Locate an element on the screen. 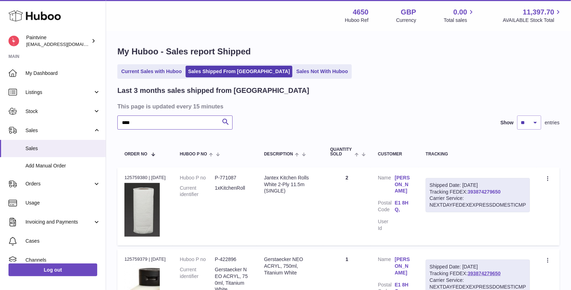 The width and height of the screenshot is (571, 290). span: My Dashboard is located at coordinates (63, 73).